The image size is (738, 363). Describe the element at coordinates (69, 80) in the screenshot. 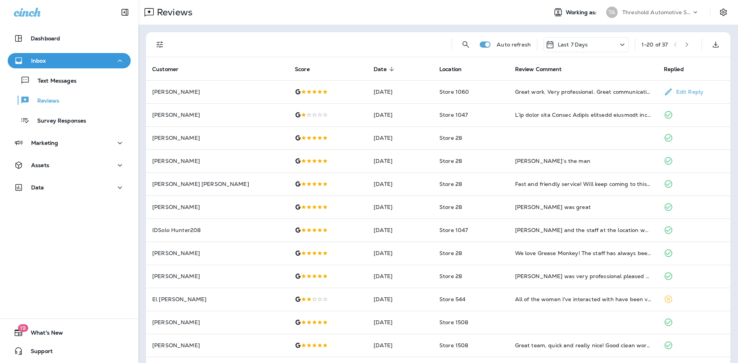

I see `button: Text Messages` at that location.